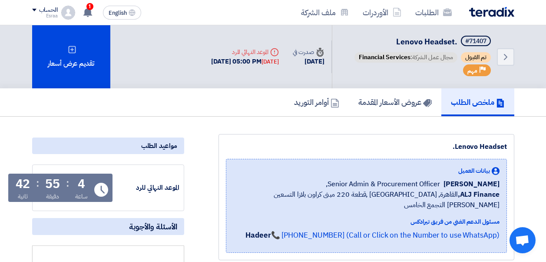 This screenshot has width=546, height=262. I want to click on div: الحساب, so click(48, 10).